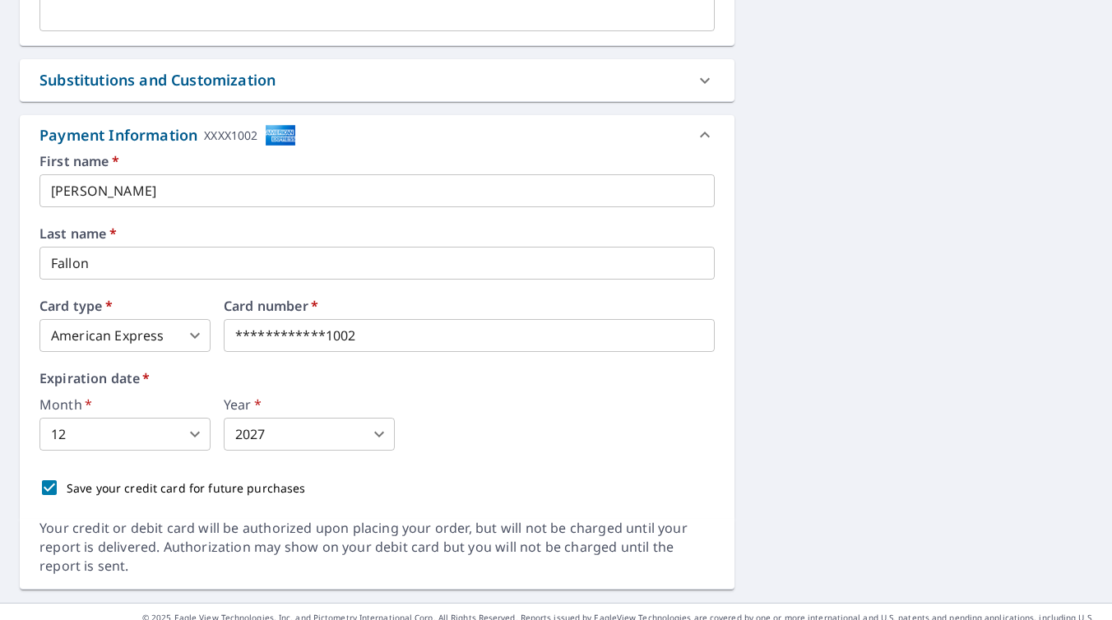 The width and height of the screenshot is (1112, 620). I want to click on label: Card number, so click(469, 306).